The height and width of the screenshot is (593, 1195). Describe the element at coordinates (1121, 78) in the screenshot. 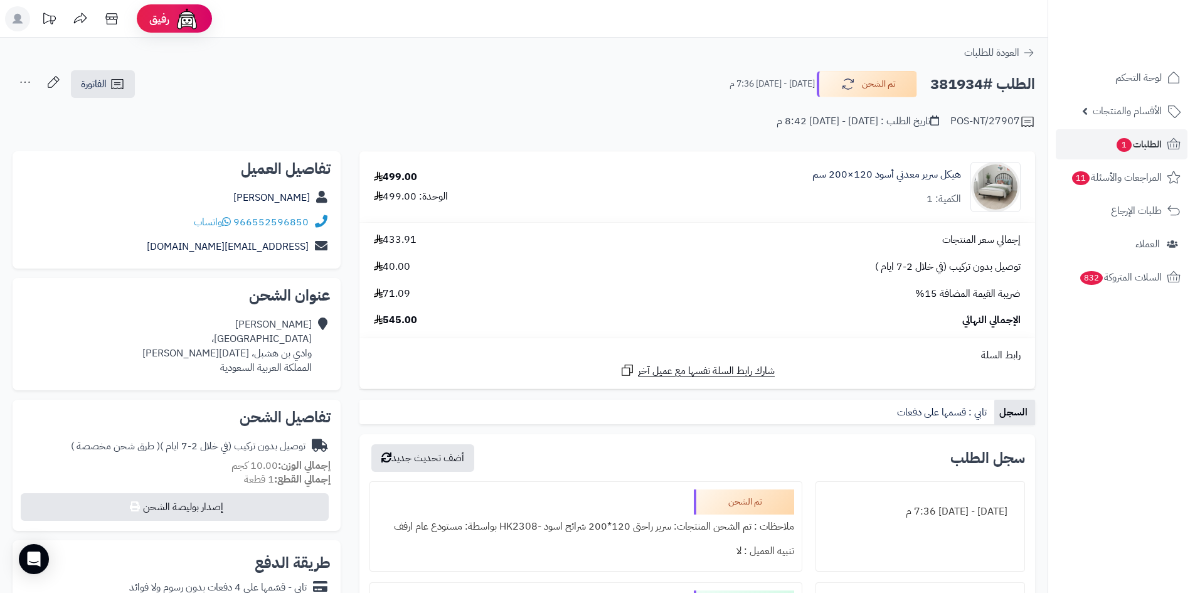

I see `a: لوحة التحكم` at that location.